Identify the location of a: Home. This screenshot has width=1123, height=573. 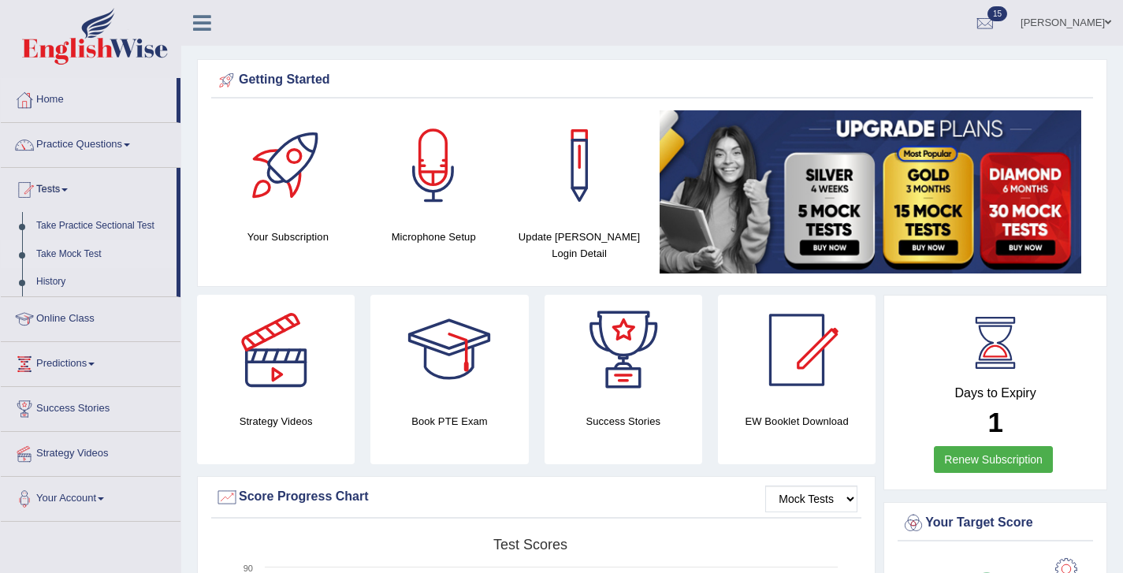
(88, 98).